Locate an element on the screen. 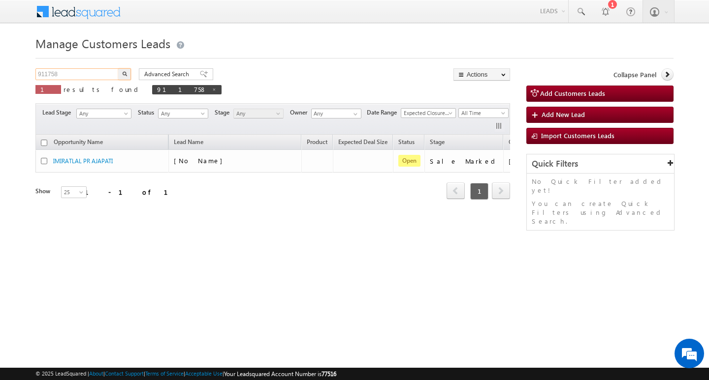 The width and height of the screenshot is (709, 380). a: About is located at coordinates (96, 373).